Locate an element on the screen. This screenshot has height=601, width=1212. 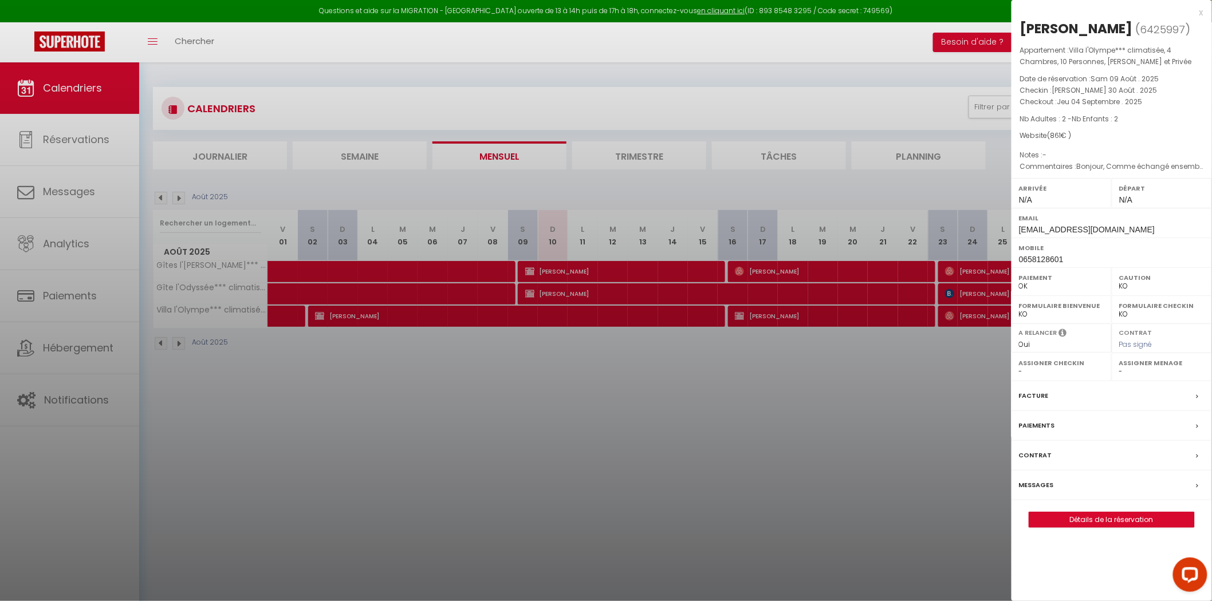
p: Commentaires : is located at coordinates (1112, 167).